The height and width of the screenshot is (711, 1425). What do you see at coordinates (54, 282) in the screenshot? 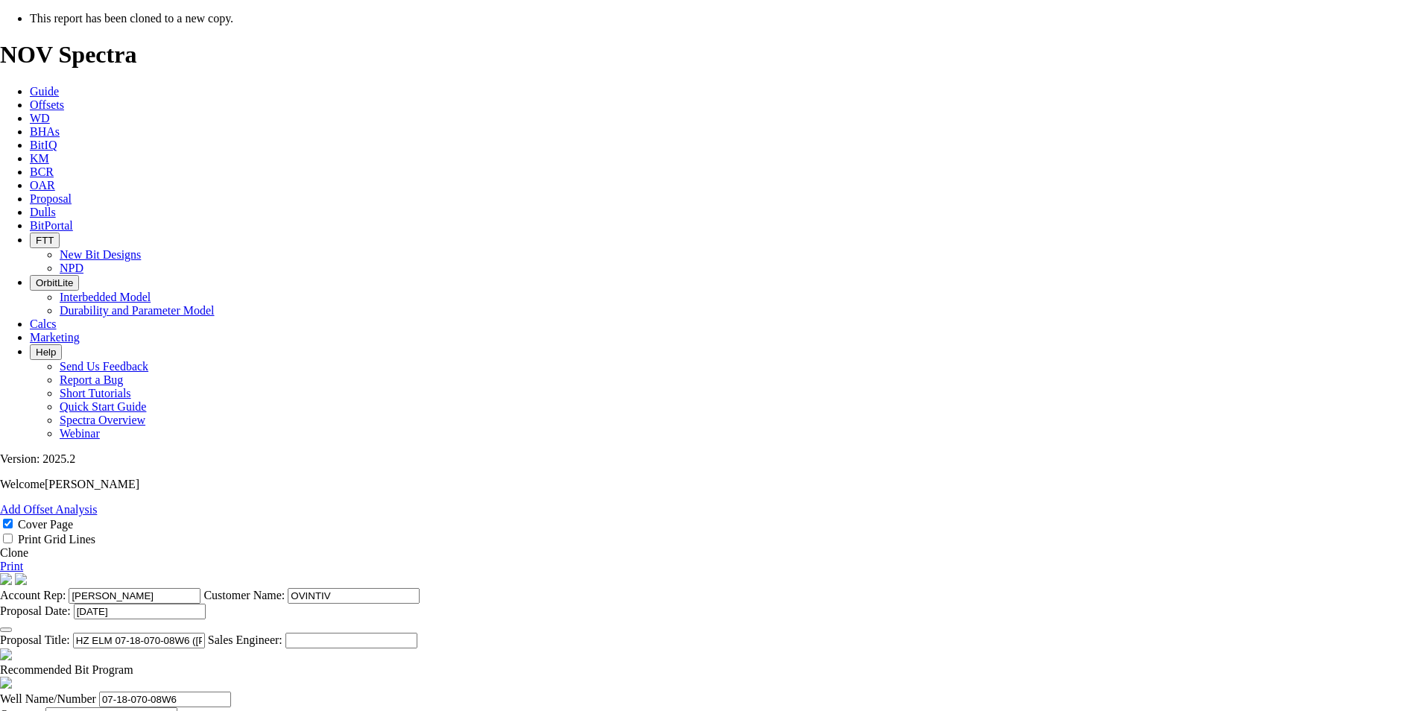
I see `button: OrbitLite` at bounding box center [54, 282].